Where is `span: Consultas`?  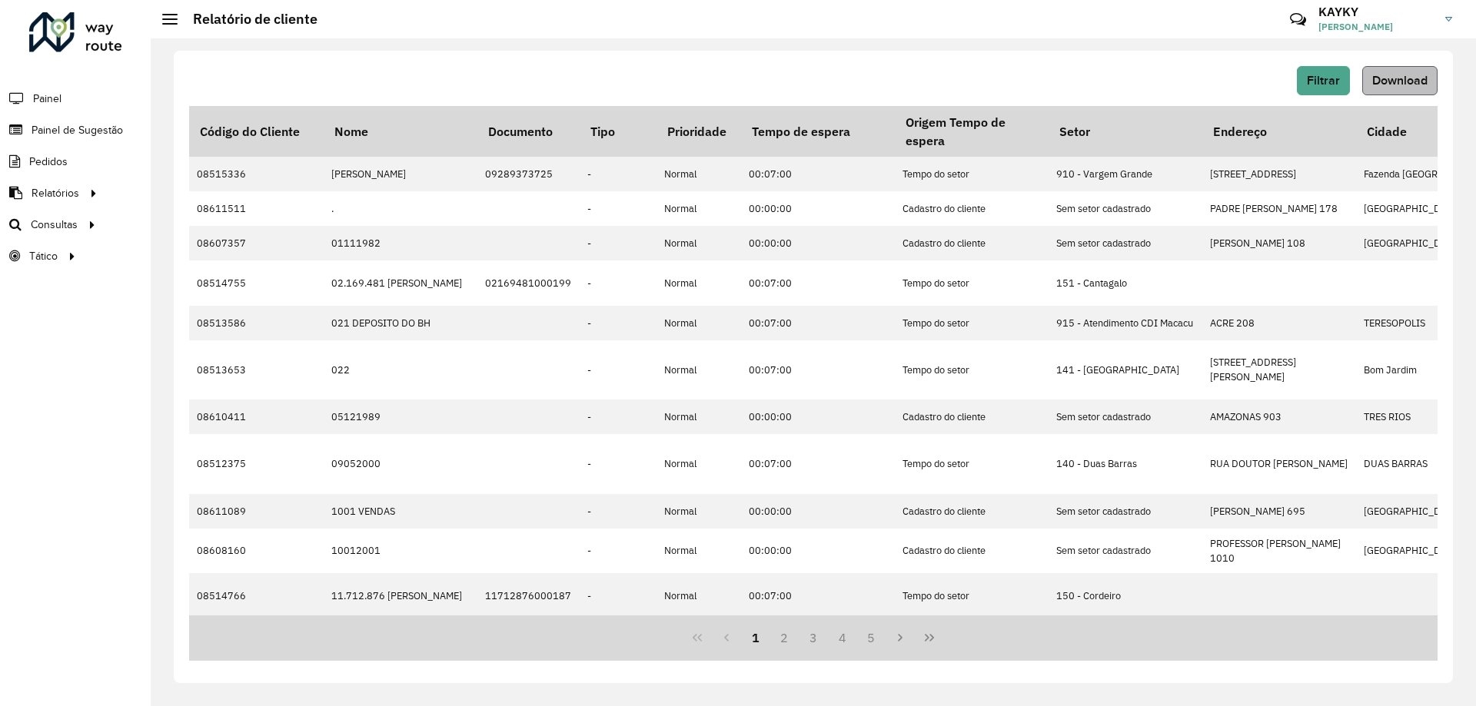
span: Consultas is located at coordinates (54, 224).